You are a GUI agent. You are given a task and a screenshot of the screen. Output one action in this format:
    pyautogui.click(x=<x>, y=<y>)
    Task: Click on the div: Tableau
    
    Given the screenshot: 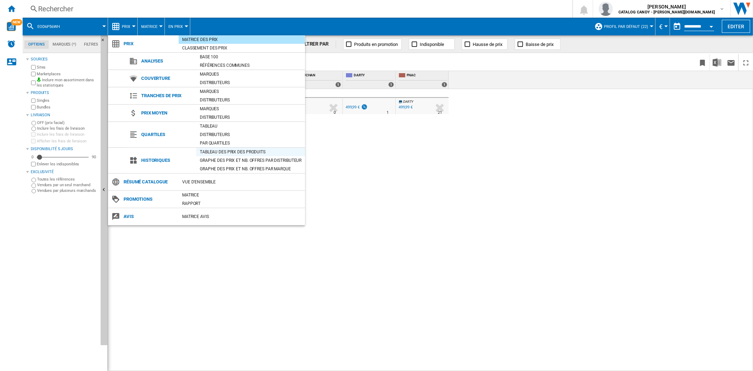 What is the action you would take?
    pyautogui.click(x=251, y=126)
    